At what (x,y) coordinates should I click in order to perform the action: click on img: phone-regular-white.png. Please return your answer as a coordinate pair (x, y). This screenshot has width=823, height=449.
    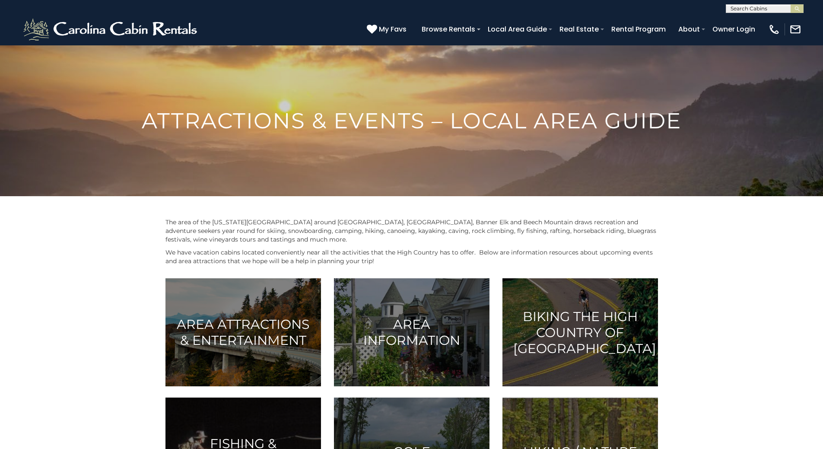
    Looking at the image, I should click on (774, 29).